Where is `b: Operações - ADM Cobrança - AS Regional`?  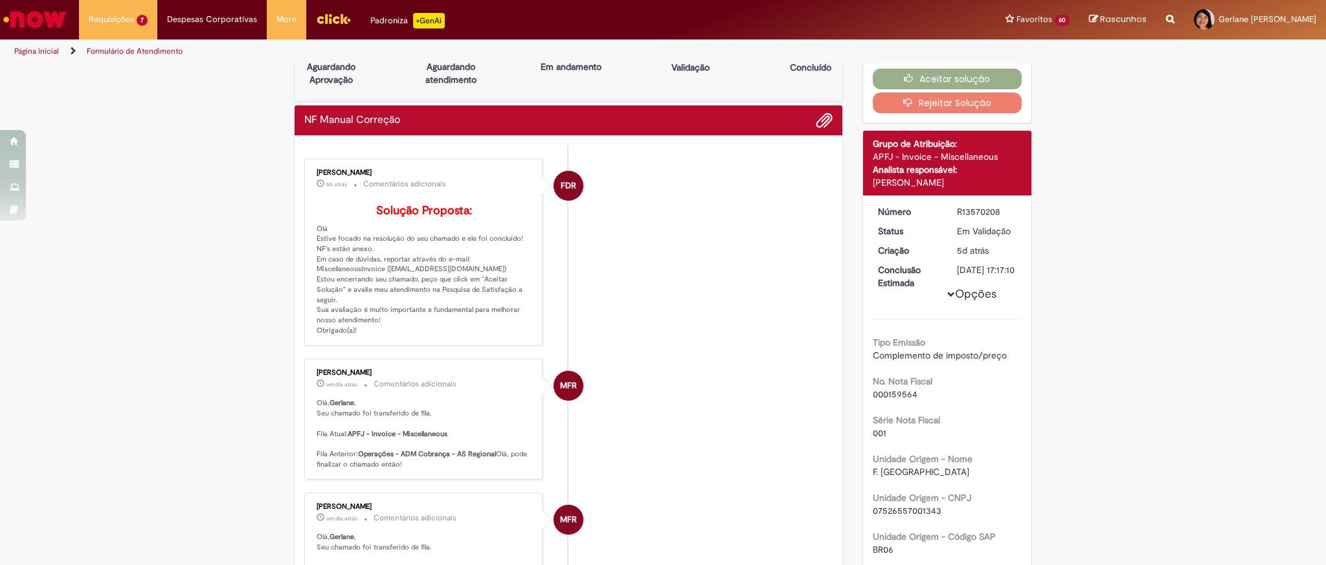 b: Operações - ADM Cobrança - AS Regional is located at coordinates (427, 454).